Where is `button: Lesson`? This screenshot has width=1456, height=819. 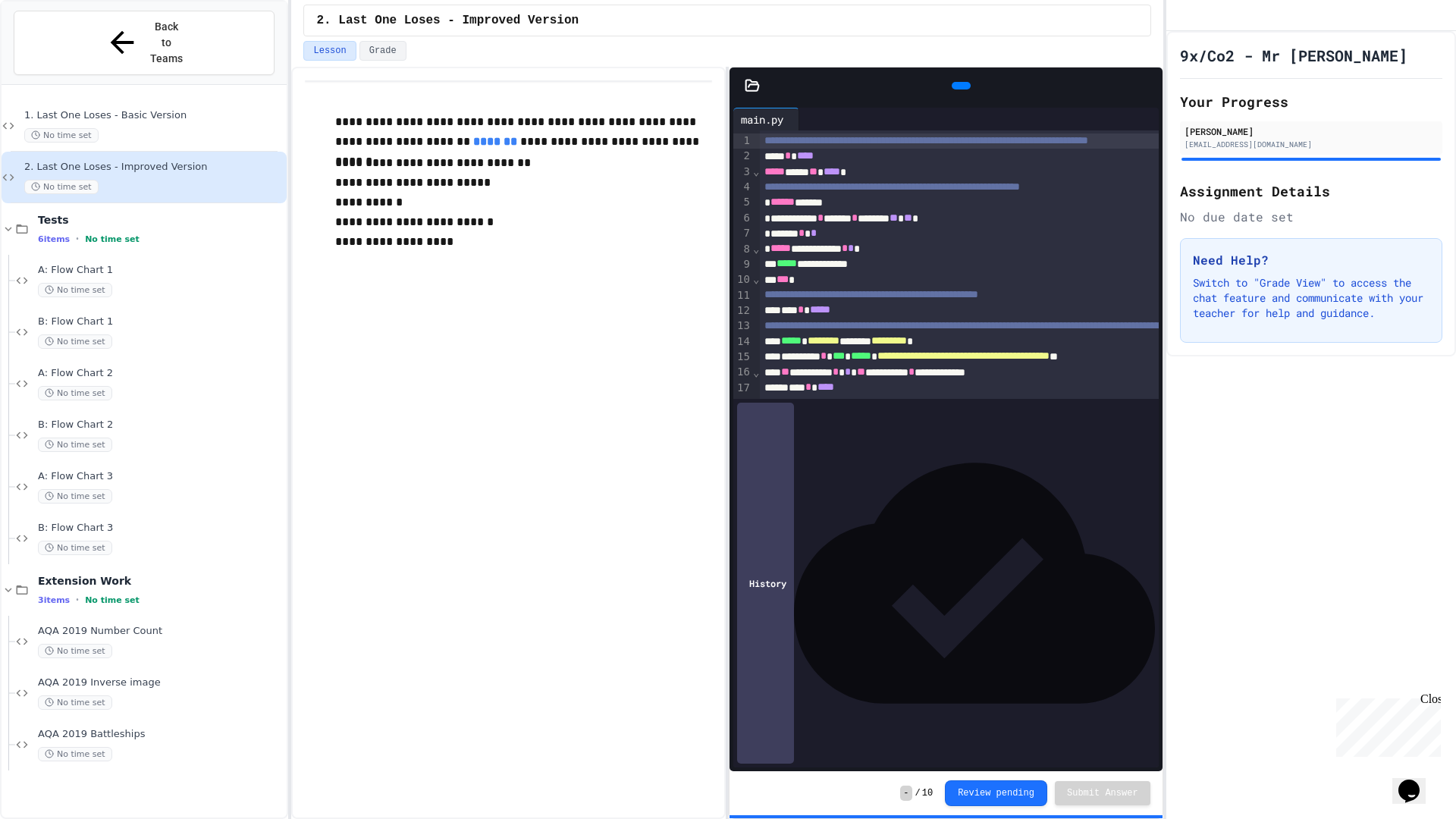
button: Lesson is located at coordinates (329, 51).